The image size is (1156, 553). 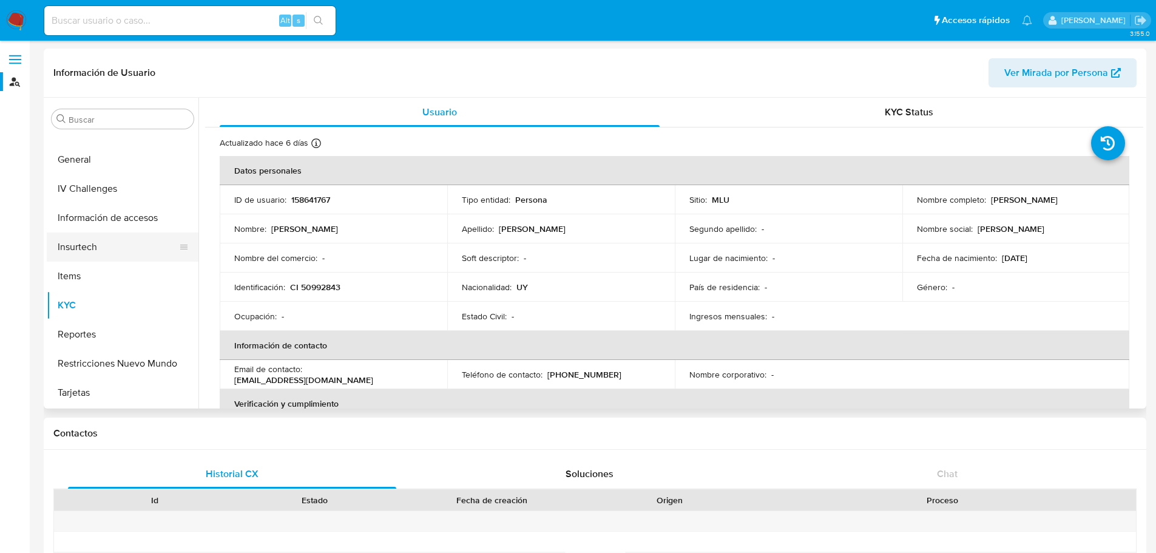 I want to click on div: Estado, so click(x=314, y=500).